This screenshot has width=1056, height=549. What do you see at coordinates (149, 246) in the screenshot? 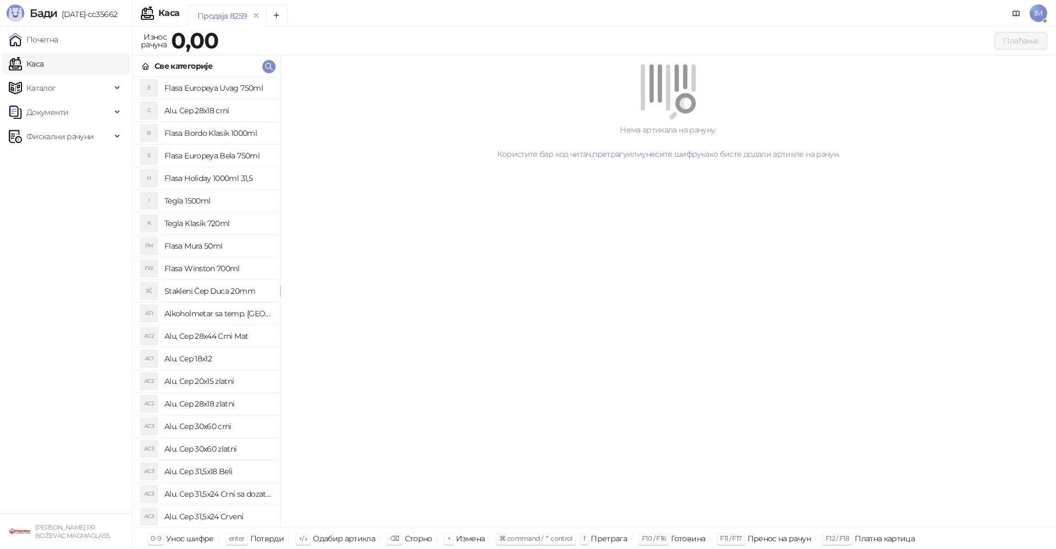
I see `div: FM` at bounding box center [149, 246].